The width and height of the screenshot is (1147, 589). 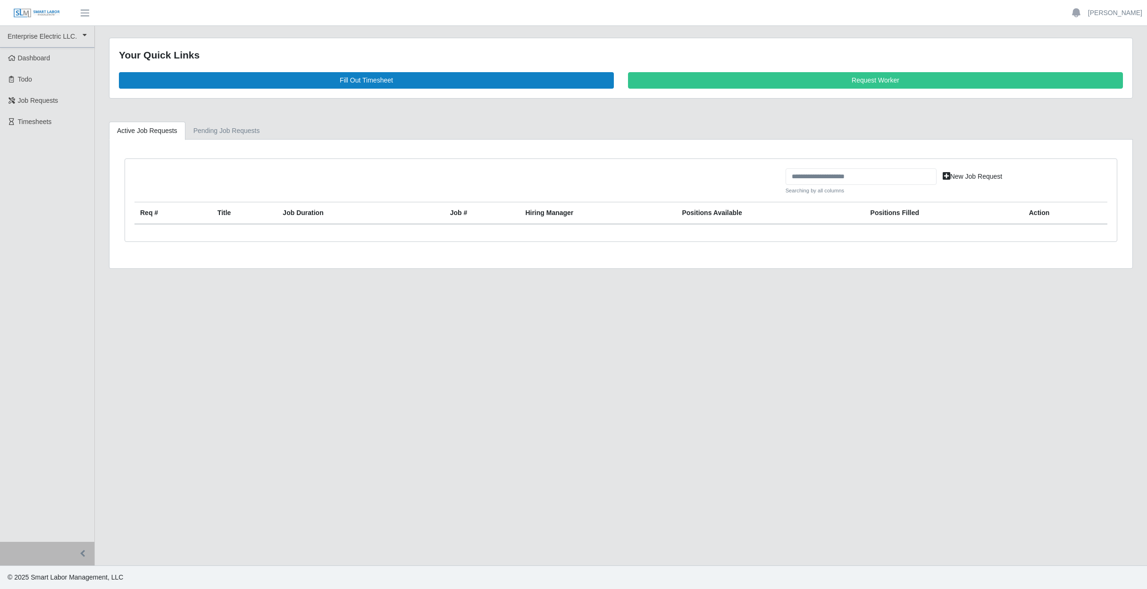 I want to click on a: Fill Out Timesheet, so click(x=366, y=80).